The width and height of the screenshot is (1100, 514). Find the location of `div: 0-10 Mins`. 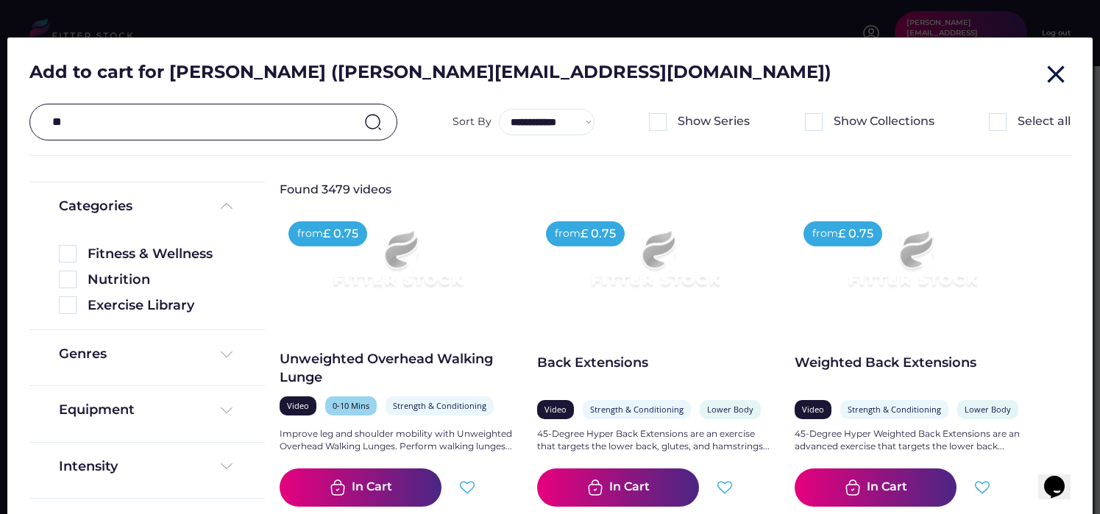

div: 0-10 Mins is located at coordinates (351, 405).